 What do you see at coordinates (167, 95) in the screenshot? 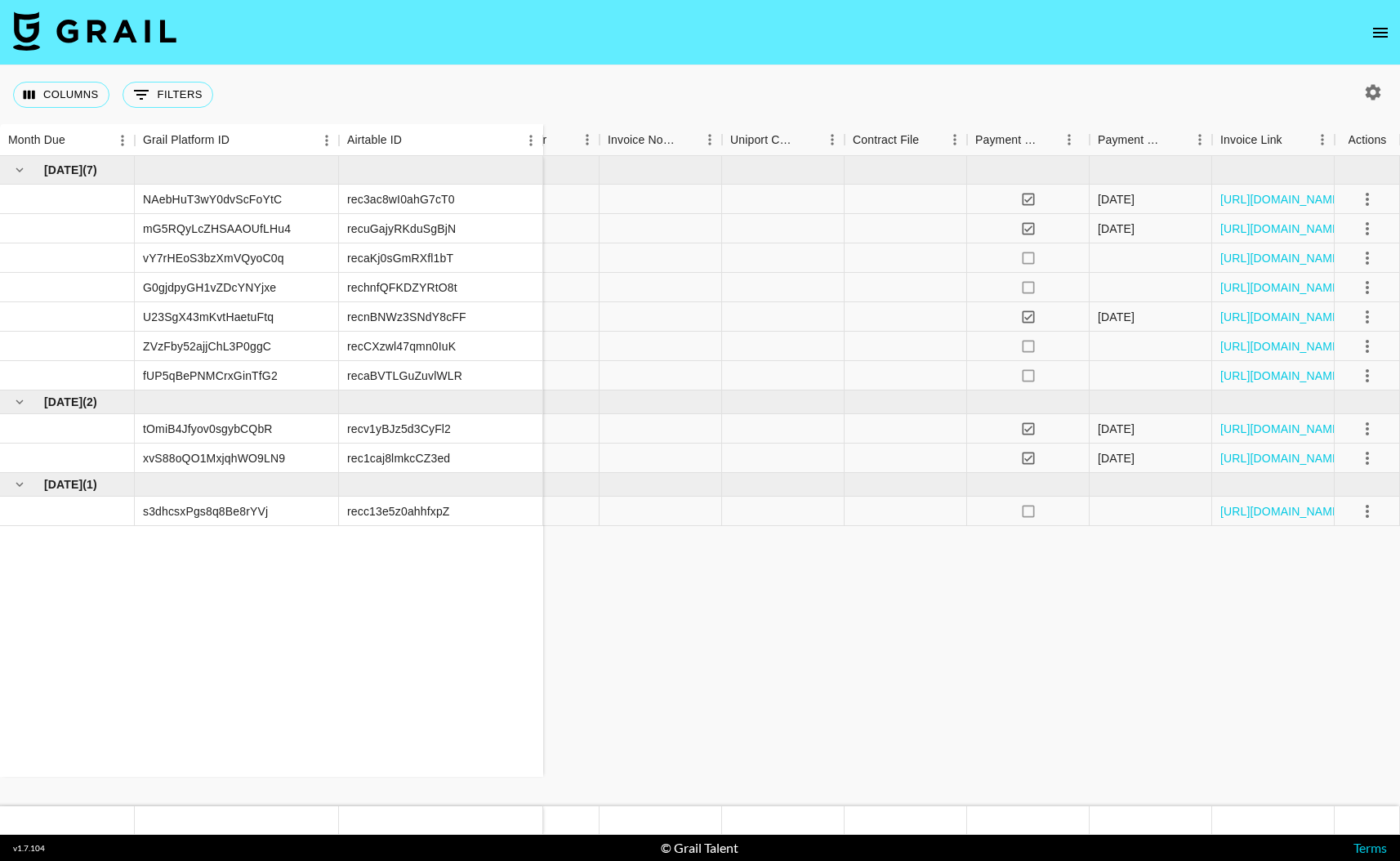
I see `button: Show filters` at bounding box center [167, 95].